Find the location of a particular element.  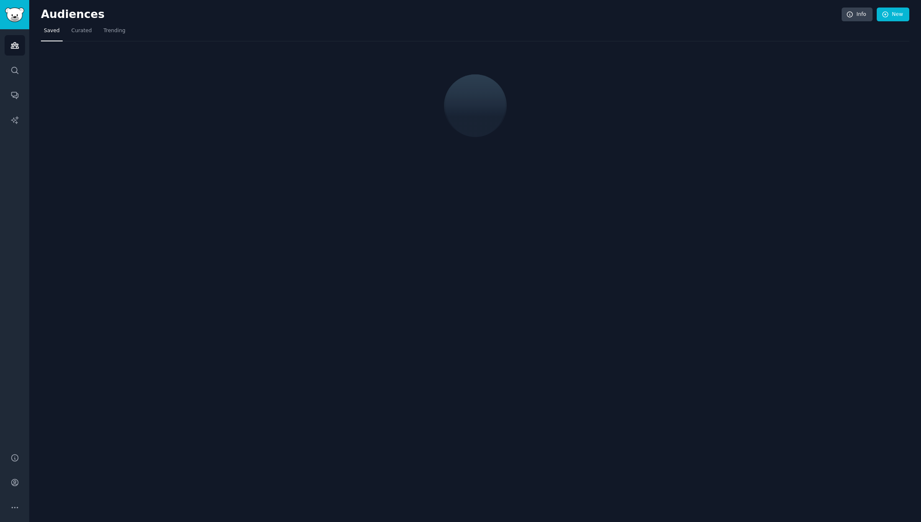

span: Saved is located at coordinates (52, 31).